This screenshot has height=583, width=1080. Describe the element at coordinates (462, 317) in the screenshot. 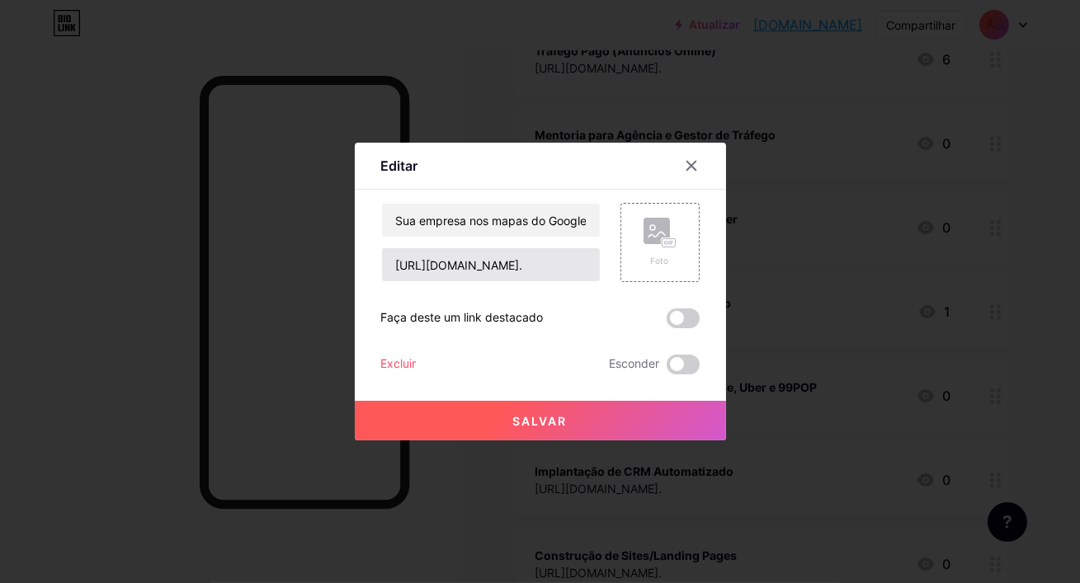

I see `font: Faça deste um link destacado` at that location.